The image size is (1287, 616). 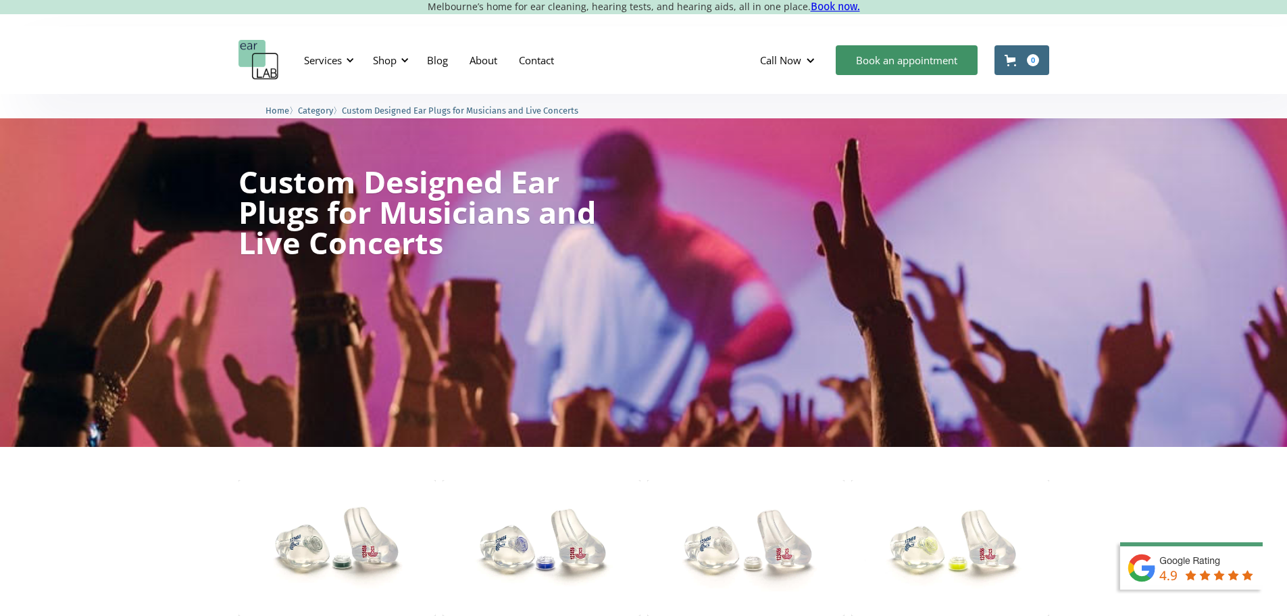 I want to click on img: ACS Pro 15, so click(x=541, y=547).